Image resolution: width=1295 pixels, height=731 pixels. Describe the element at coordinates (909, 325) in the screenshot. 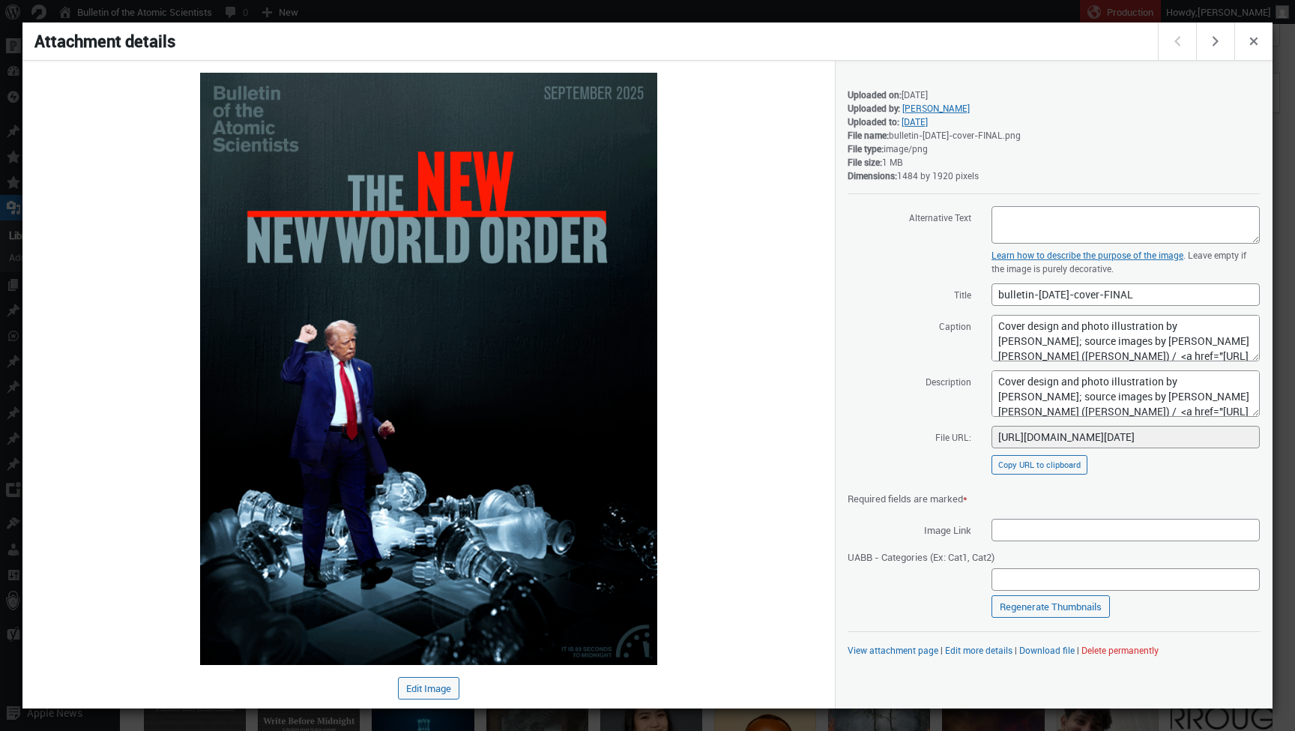

I see `label: Caption` at that location.